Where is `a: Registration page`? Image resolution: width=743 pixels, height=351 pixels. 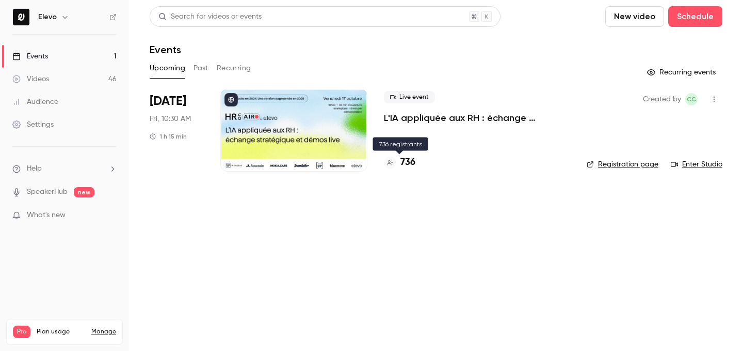 a: Registration page is located at coordinates (623, 164).